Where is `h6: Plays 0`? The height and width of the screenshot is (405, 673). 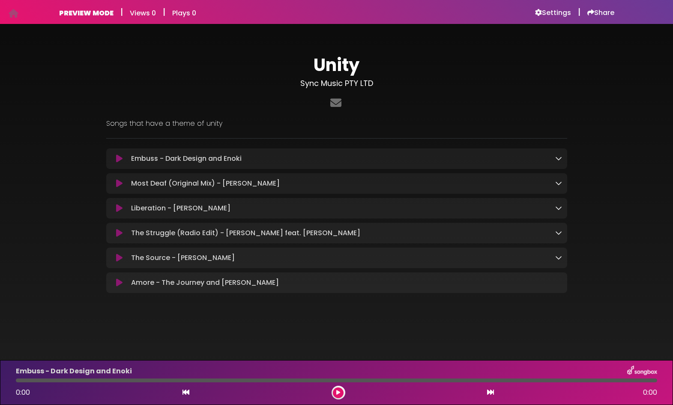 h6: Plays 0 is located at coordinates (184, 13).